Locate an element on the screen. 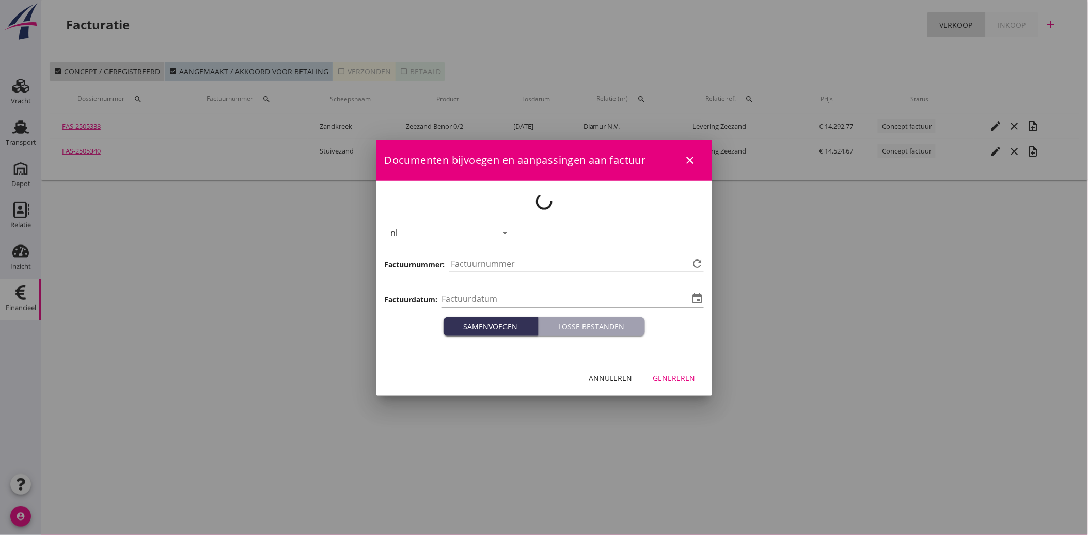 This screenshot has width=1088, height=535. i: arrow_drop_down is located at coordinates (505, 232).